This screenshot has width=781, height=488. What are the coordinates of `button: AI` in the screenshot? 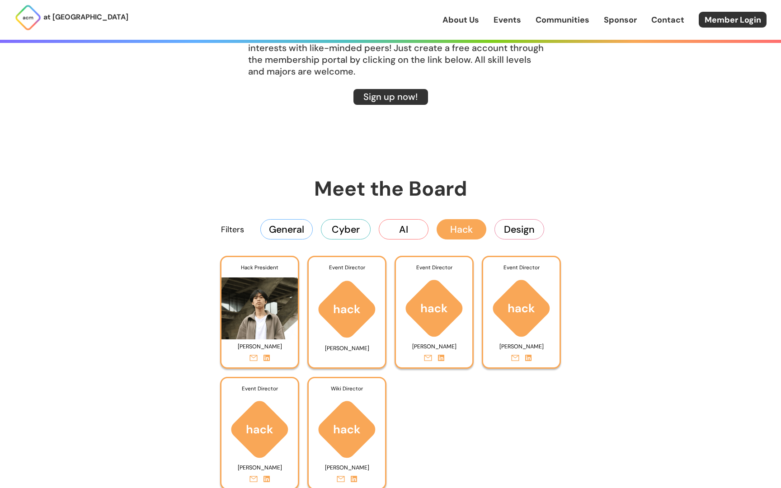 It's located at (404, 229).